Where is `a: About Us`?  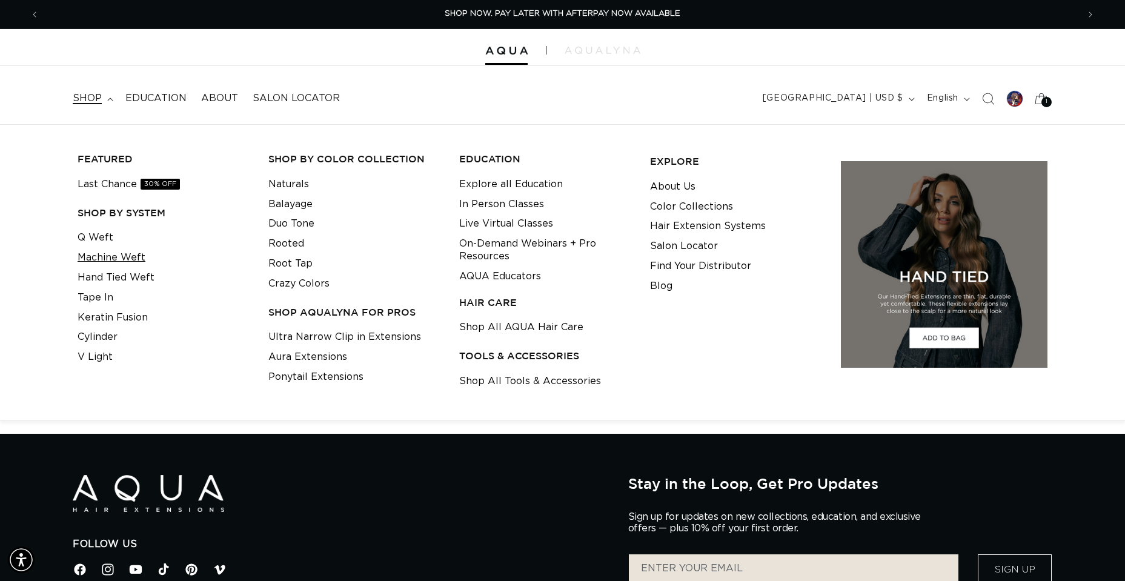 a: About Us is located at coordinates (672, 187).